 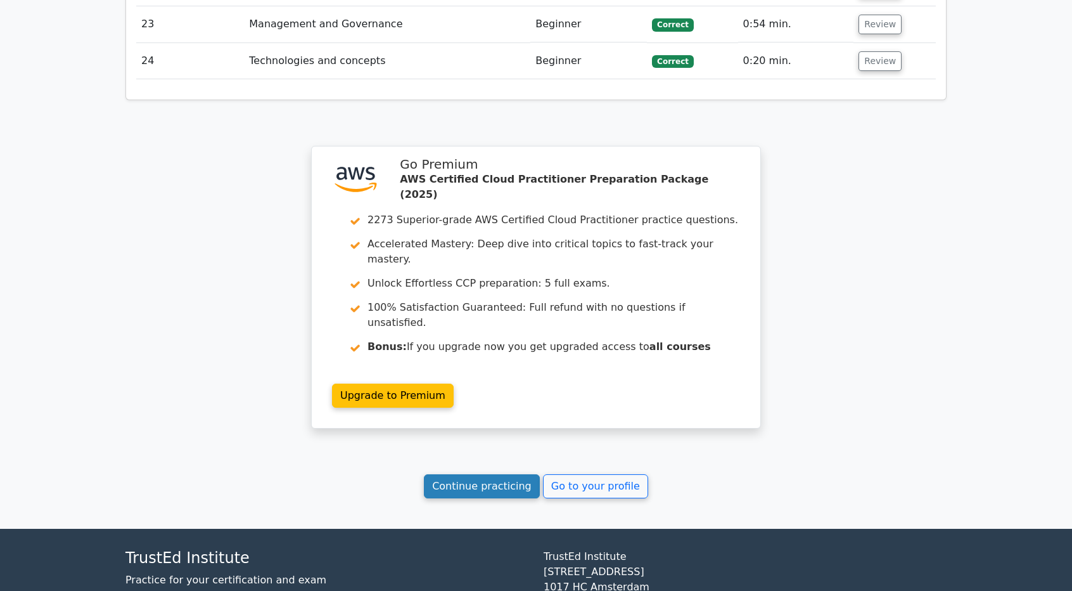 I want to click on td: 0:20 min., so click(x=796, y=61).